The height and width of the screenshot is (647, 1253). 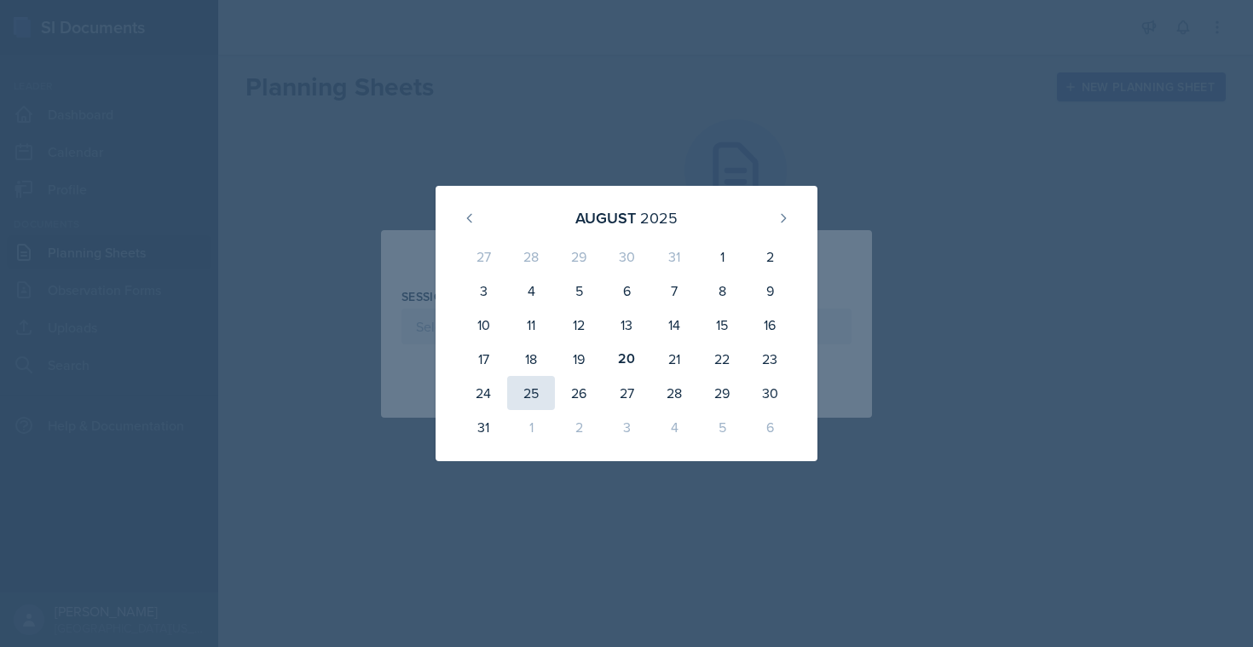 What do you see at coordinates (579, 359) in the screenshot?
I see `div: 19` at bounding box center [579, 359].